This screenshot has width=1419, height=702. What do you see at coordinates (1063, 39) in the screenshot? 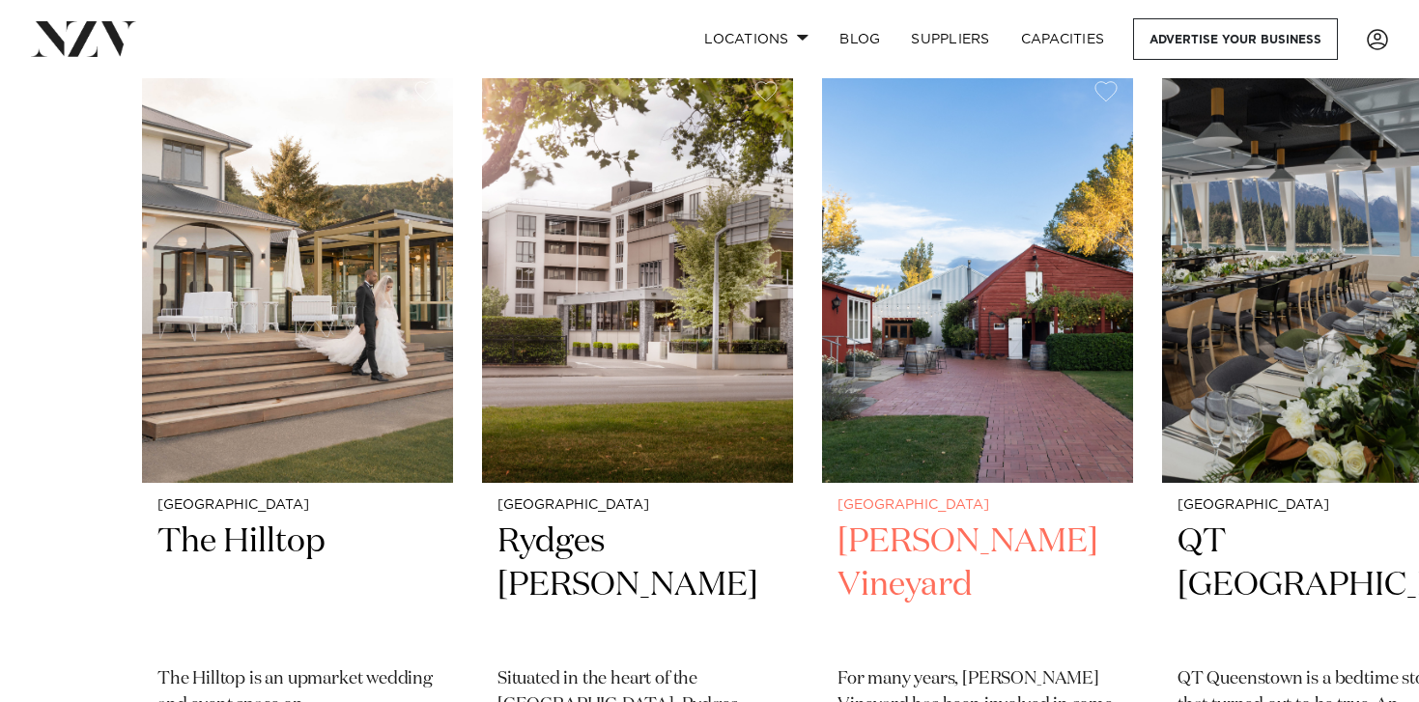
I see `a: Capacities` at bounding box center [1063, 39].